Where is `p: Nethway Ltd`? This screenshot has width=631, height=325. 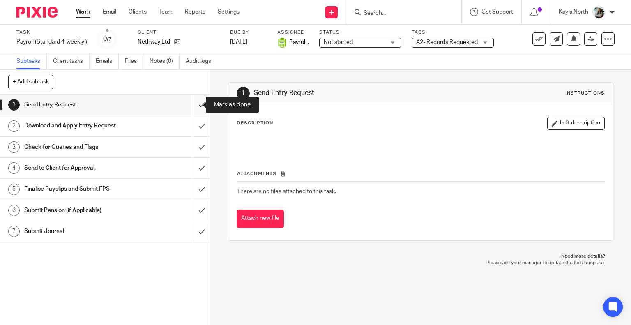 p: Nethway Ltd is located at coordinates (154, 42).